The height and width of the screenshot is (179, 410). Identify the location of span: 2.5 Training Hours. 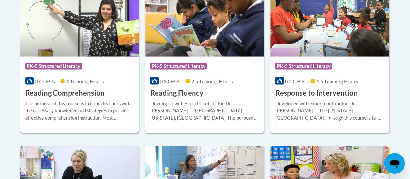
(212, 81).